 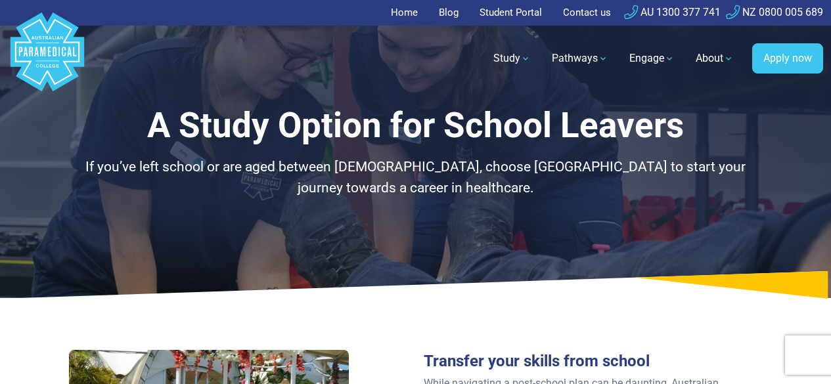 I want to click on h1: A Study Option for School Leavers, so click(x=415, y=126).